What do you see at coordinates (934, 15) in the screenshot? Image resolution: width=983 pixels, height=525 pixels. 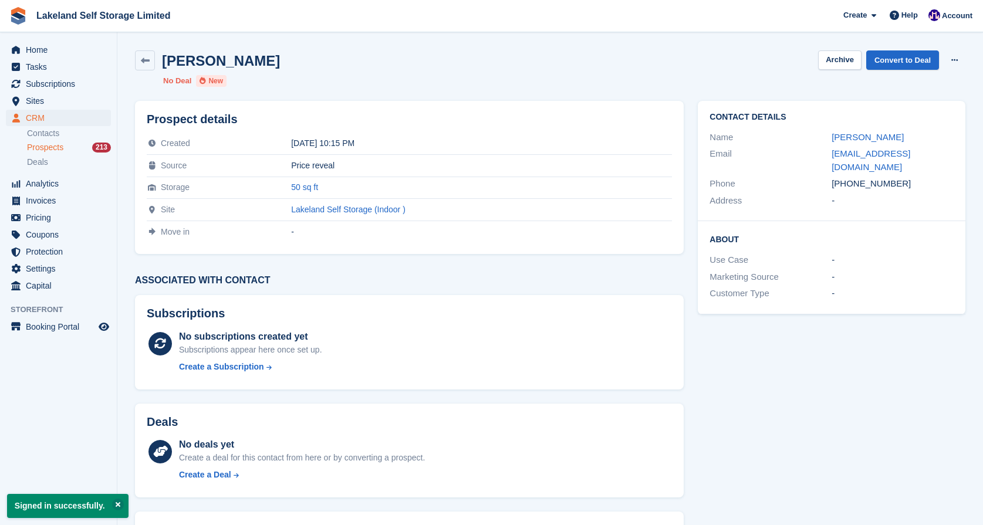 I see `img: Nick Aynsley` at bounding box center [934, 15].